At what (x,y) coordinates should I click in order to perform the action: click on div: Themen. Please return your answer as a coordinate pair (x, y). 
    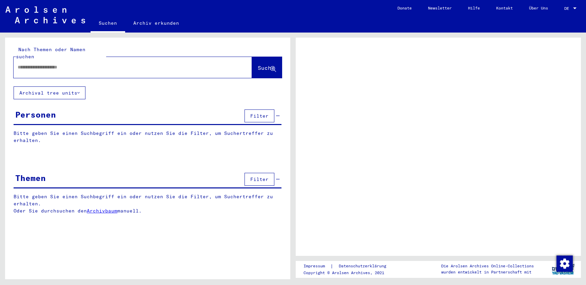
    Looking at the image, I should click on (31, 178).